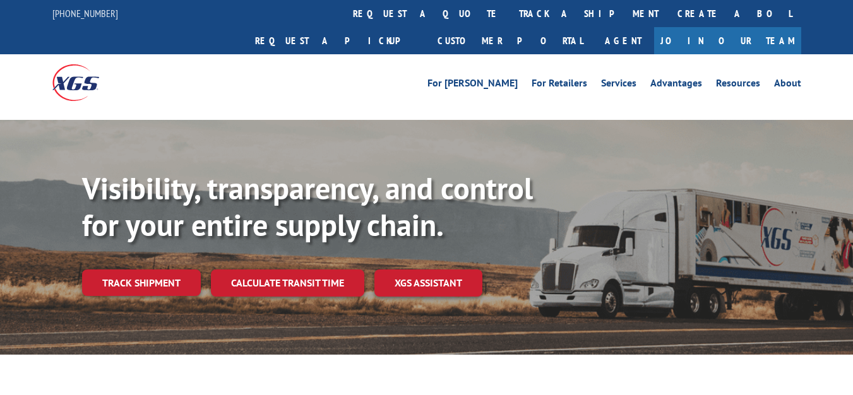  What do you see at coordinates (738, 85) in the screenshot?
I see `a: Resources` at bounding box center [738, 85].